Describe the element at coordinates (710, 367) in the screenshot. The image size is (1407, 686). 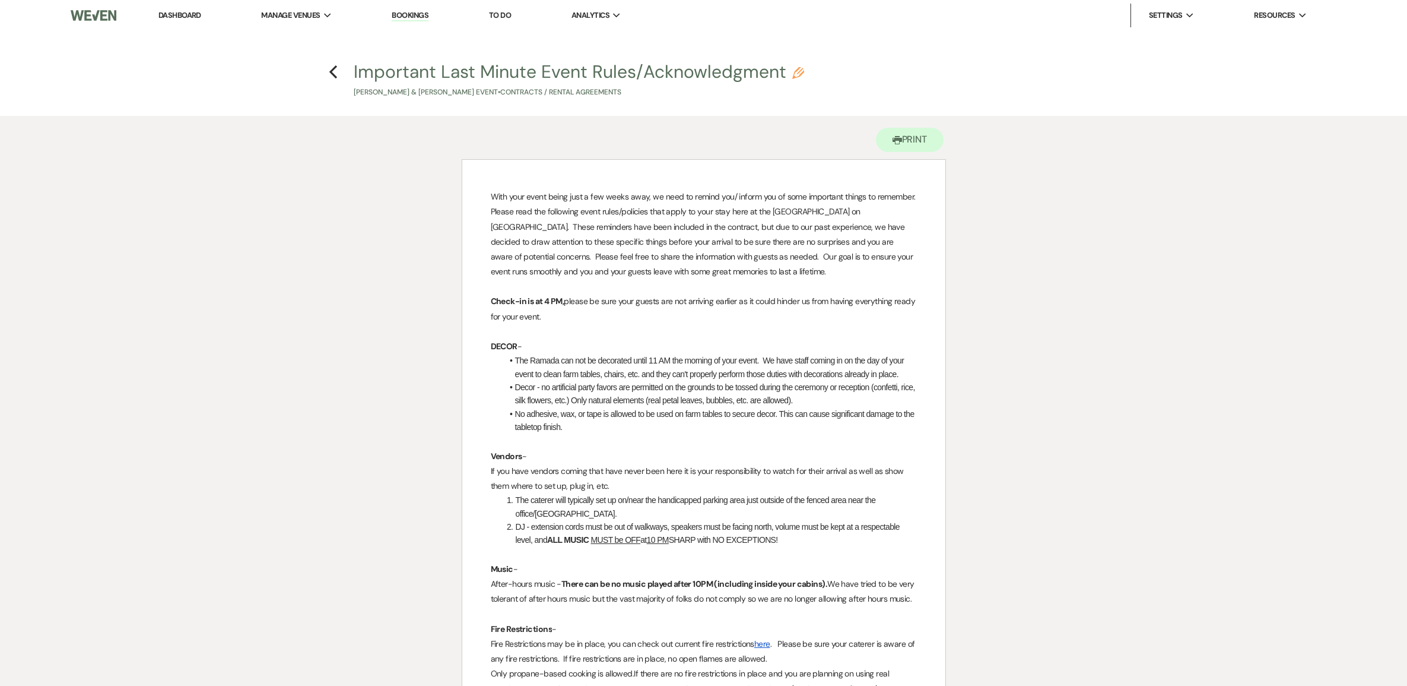
I see `li: The Ramada can not be decorated until 11 AM the morning of your event. We have staff coming in on...` at that location.